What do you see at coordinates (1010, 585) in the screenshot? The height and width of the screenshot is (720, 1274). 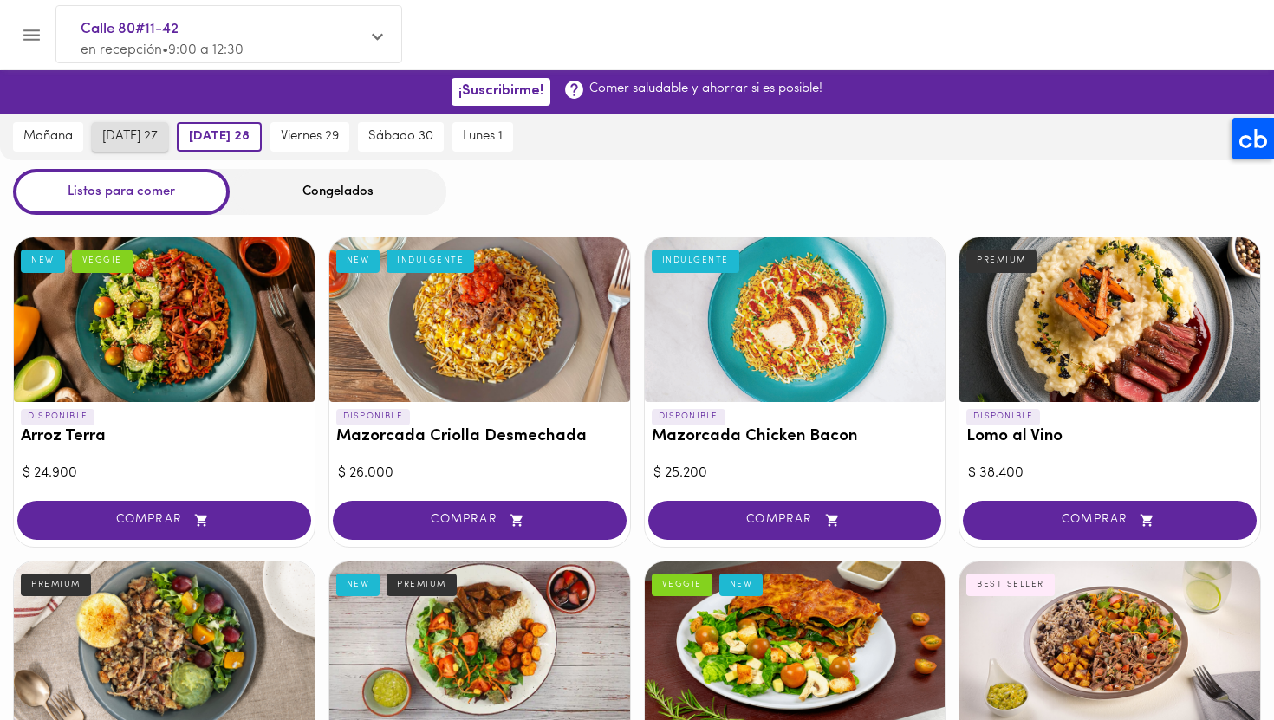 I see `div: BEST SELLER` at bounding box center [1010, 585].